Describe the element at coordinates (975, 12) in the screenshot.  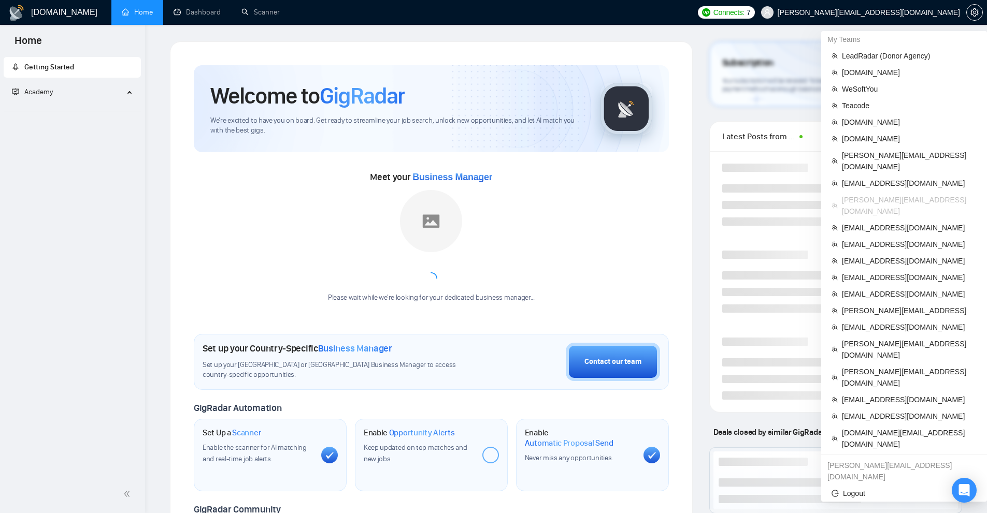
I see `a: setting` at that location.